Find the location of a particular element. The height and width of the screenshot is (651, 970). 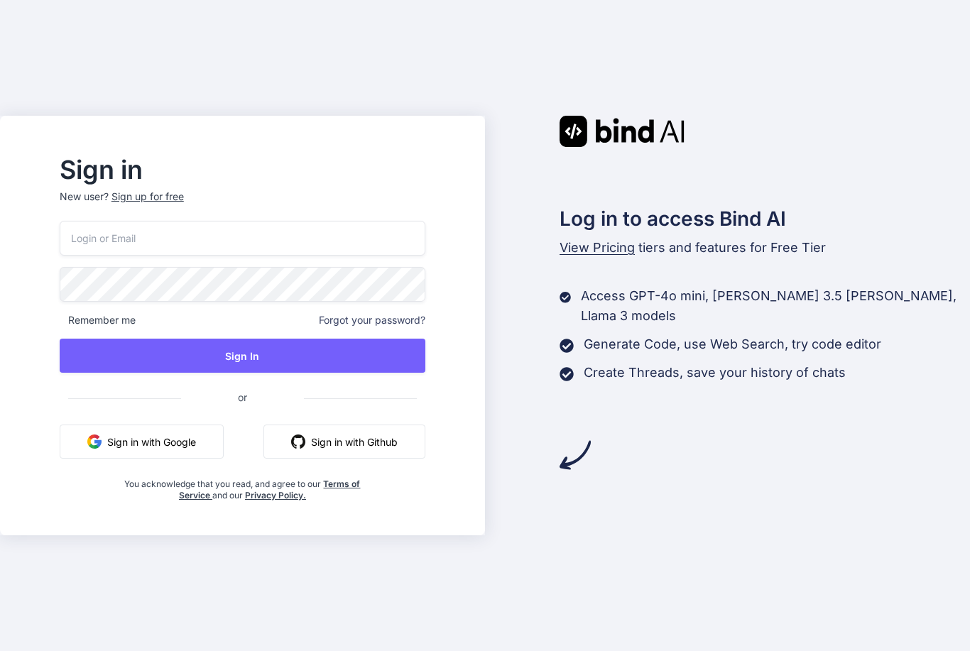

span: View Pricing is located at coordinates (597, 247).